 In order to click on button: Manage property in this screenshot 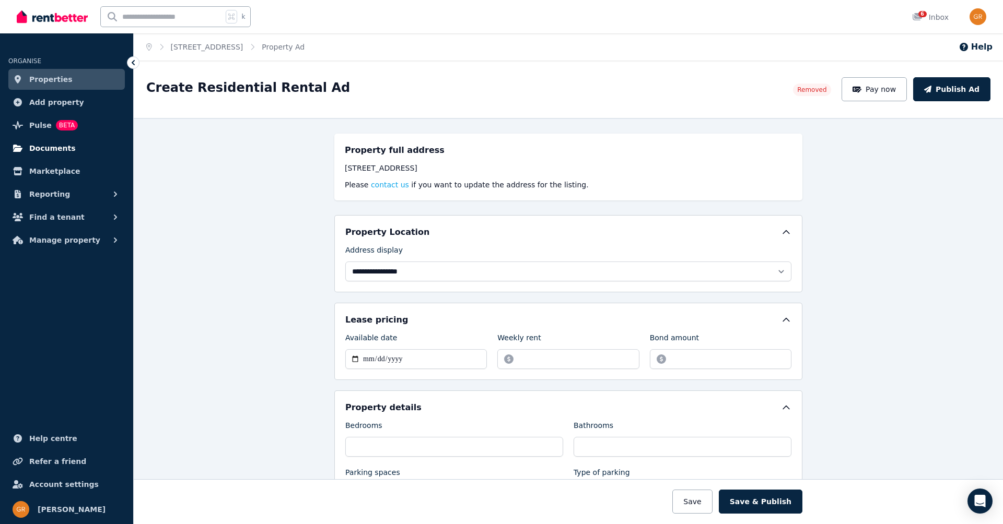, I will do `click(66, 240)`.